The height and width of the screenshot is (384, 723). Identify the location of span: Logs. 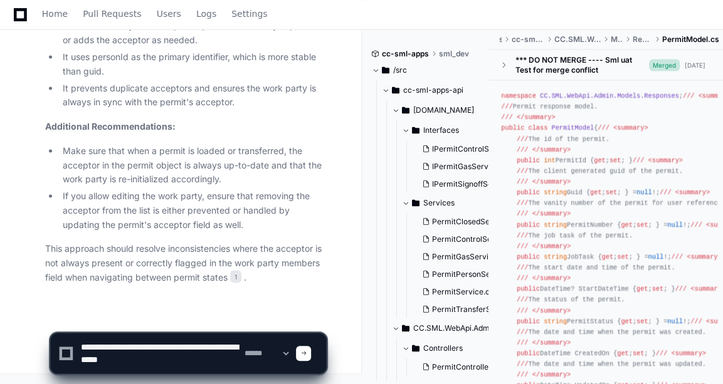
(206, 14).